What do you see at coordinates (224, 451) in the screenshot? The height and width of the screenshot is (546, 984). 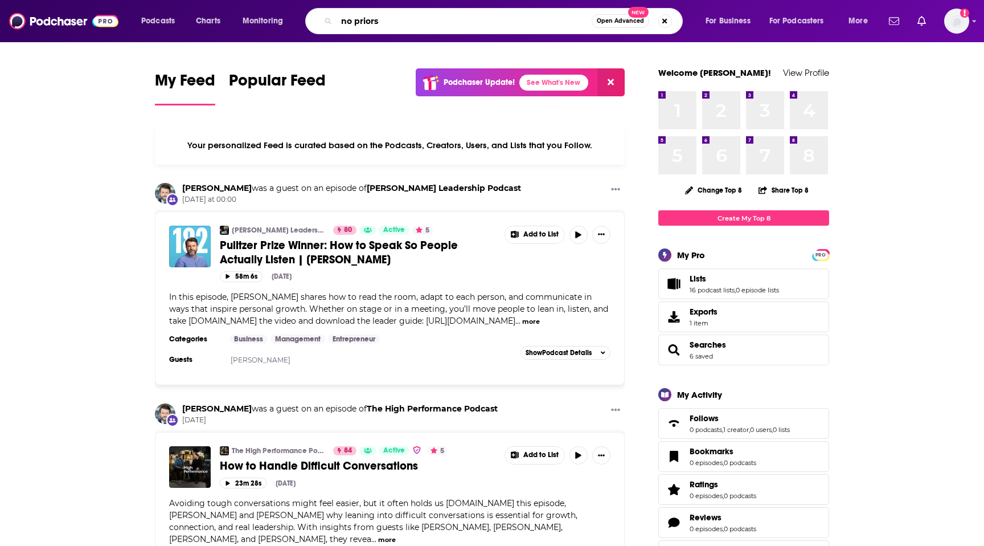 I see `img: The High Performance Podcast` at bounding box center [224, 451].